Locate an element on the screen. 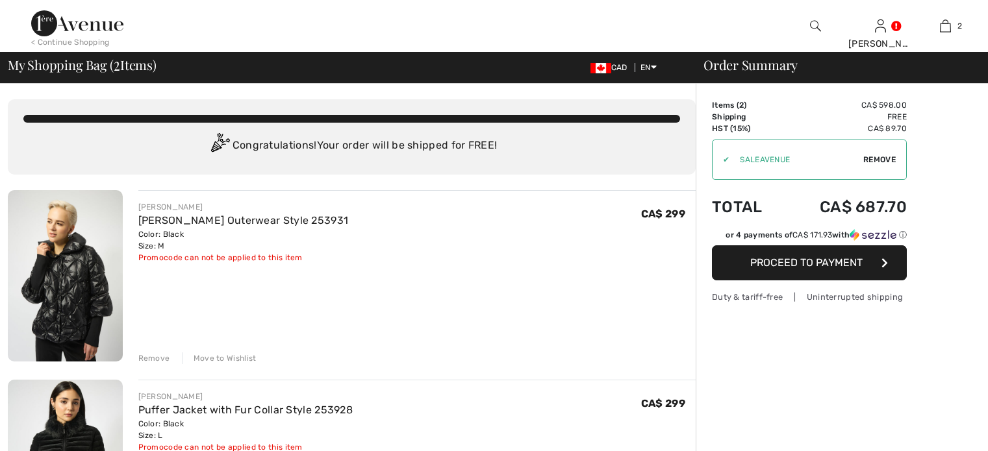  div: or 4 payments ofCA$ 171.93withSezzle Click to learn more about Sezzle is located at coordinates (809, 237).